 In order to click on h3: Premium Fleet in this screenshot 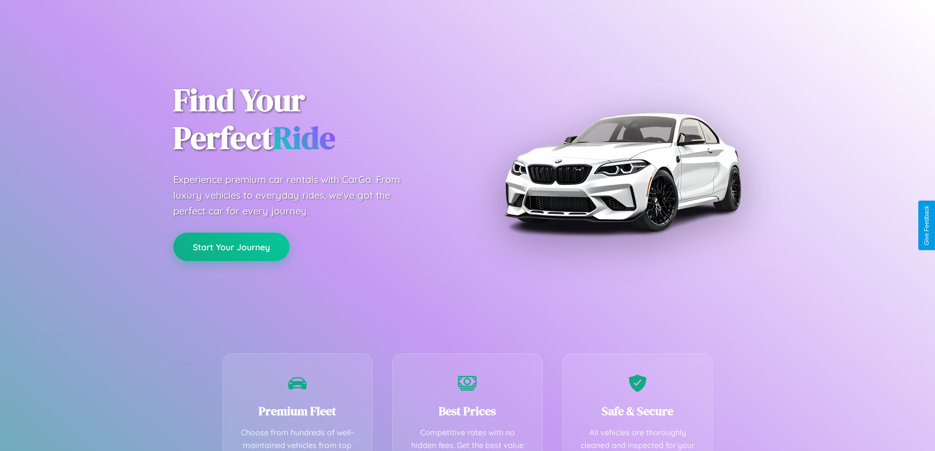, I will do `click(297, 411)`.